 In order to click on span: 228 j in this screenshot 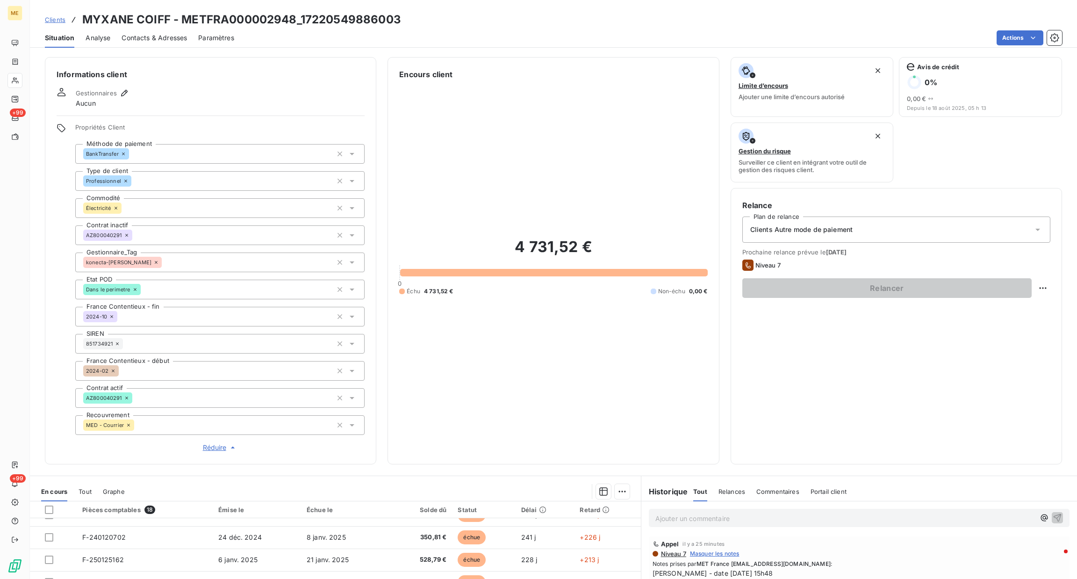, I will do `click(529, 559)`.